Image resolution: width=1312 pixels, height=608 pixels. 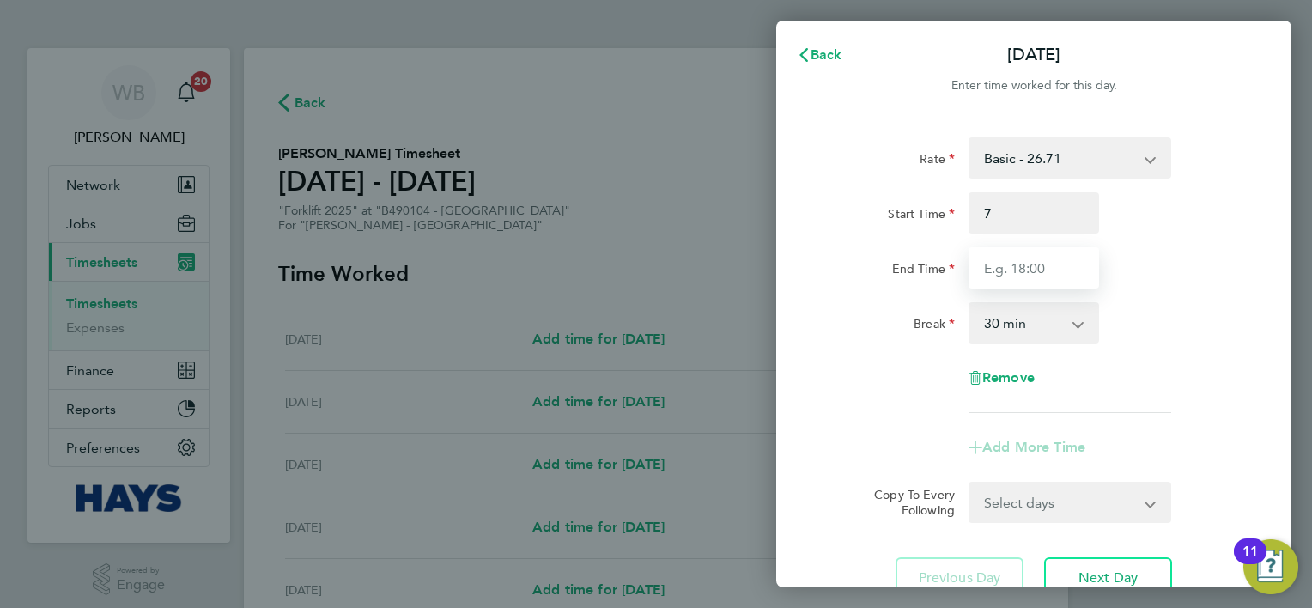 I want to click on label: Rate, so click(x=937, y=161).